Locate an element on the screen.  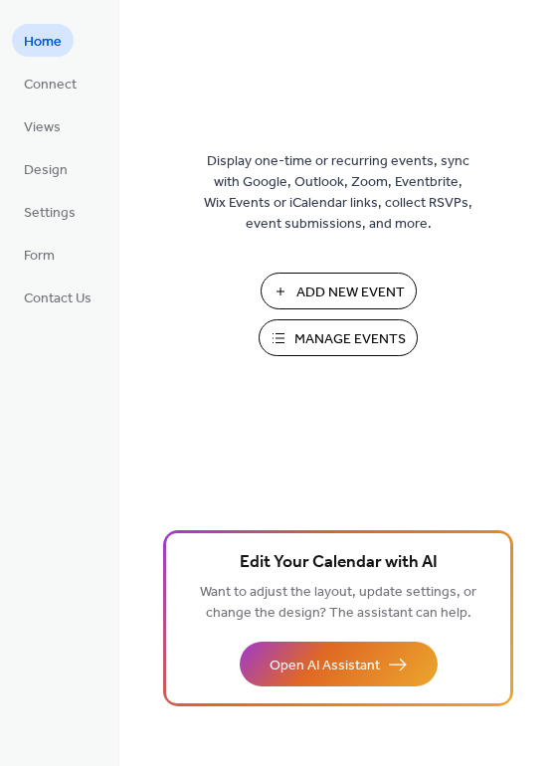
button: Open AI Assistant is located at coordinates (338, 663).